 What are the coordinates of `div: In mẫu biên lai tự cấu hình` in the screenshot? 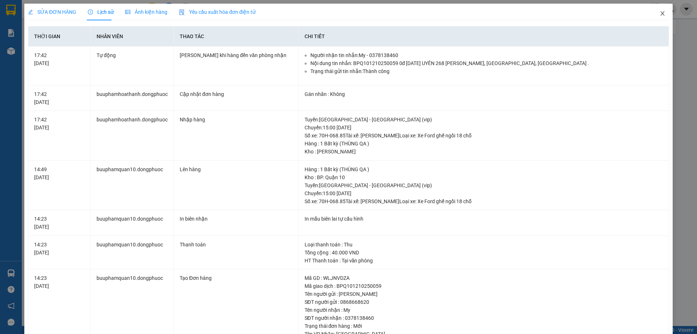 It's located at (484, 219).